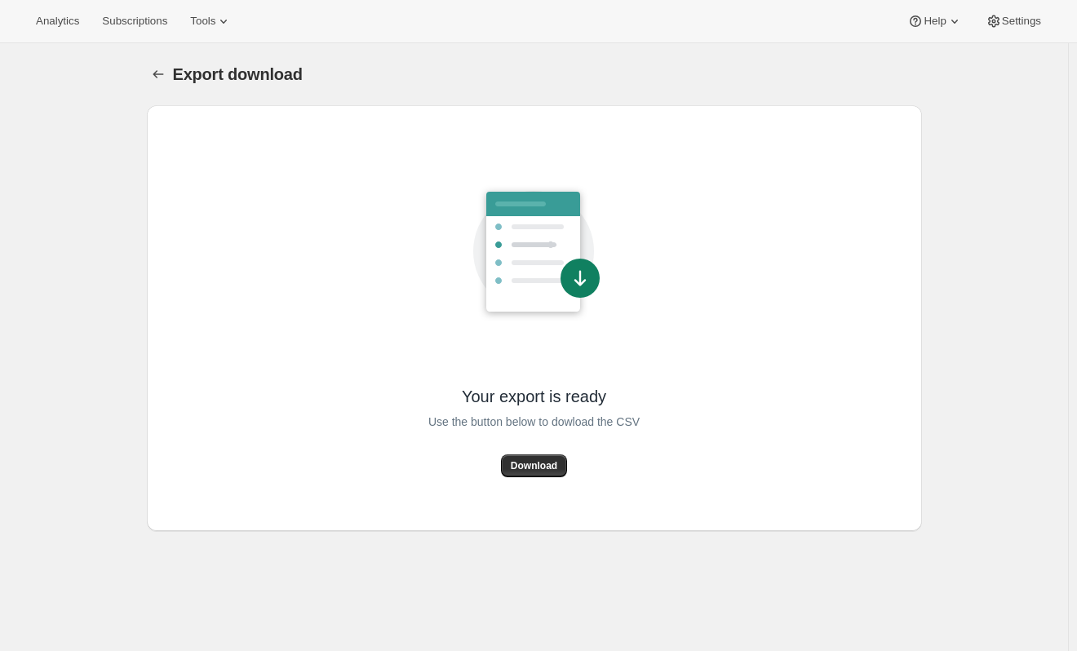 The image size is (1077, 651). I want to click on button: Settings, so click(1013, 21).